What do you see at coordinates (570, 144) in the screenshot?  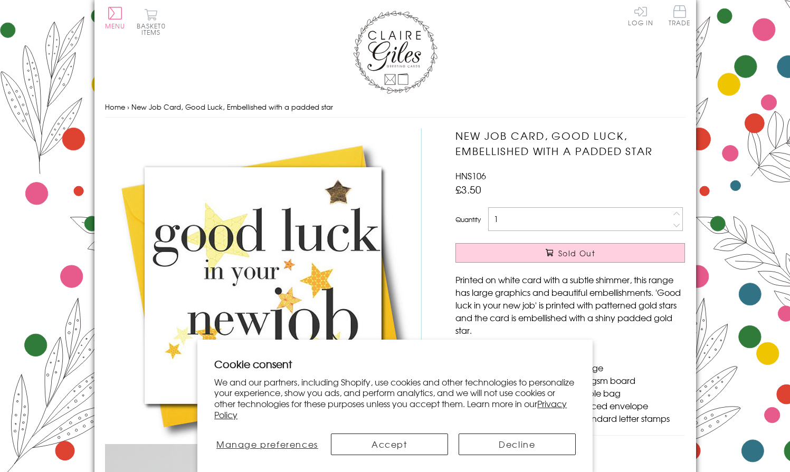 I see `h1: New Job Card, Good Luck, Embellished with a padded star` at bounding box center [570, 144].